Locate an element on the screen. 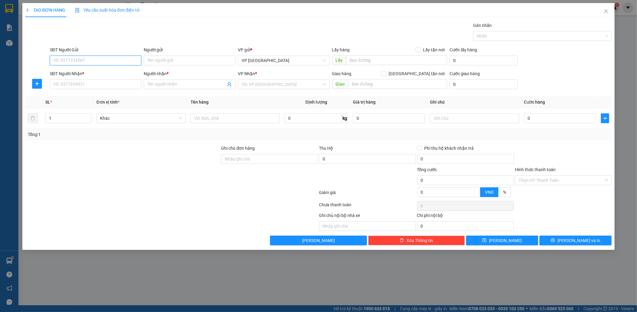 The width and height of the screenshot is (637, 312). span: kg is located at coordinates (345, 118).